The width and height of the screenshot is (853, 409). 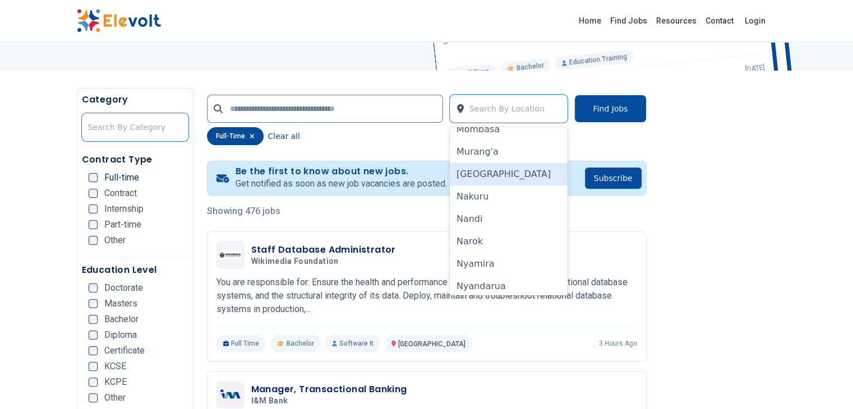 What do you see at coordinates (230, 255) in the screenshot?
I see `img: Wikimedia Foundation` at bounding box center [230, 255].